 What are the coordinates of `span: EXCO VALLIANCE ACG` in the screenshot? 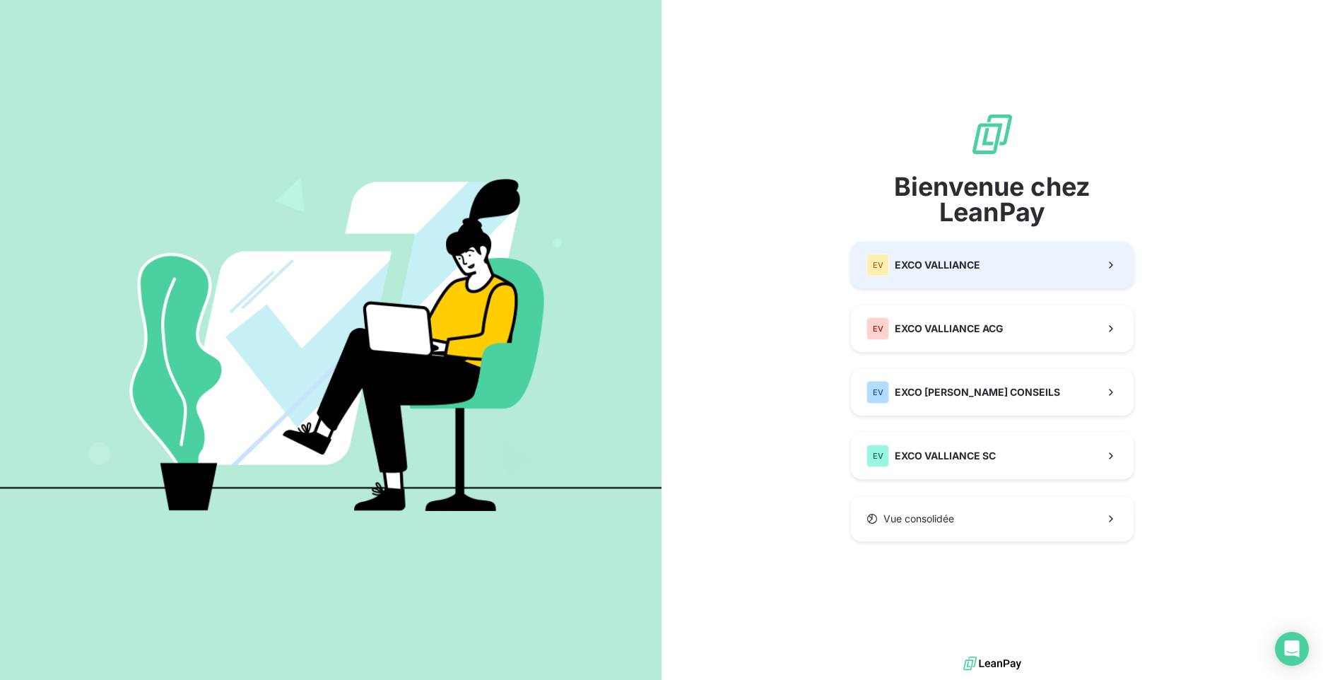 It's located at (949, 329).